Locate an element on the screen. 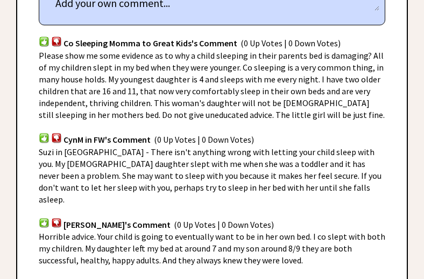 The height and width of the screenshot is (279, 424). span: Co Sleeping Momma to Great Kids's Comment is located at coordinates (150, 44).